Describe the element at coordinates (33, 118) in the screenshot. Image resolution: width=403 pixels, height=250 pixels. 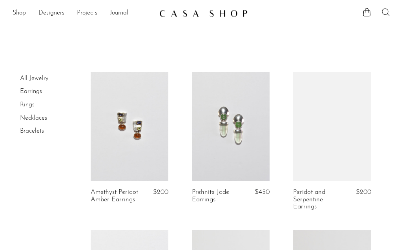
I see `a: Necklaces` at that location.